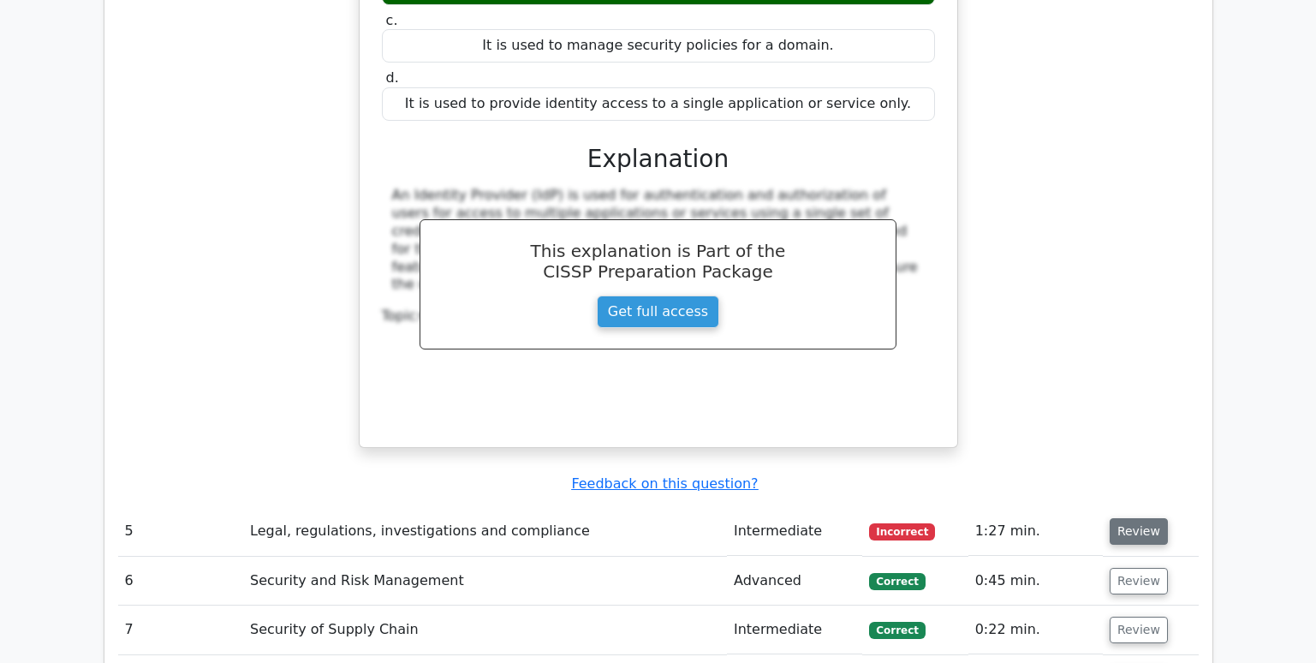 The image size is (1316, 663). I want to click on td: 6, so click(181, 580).